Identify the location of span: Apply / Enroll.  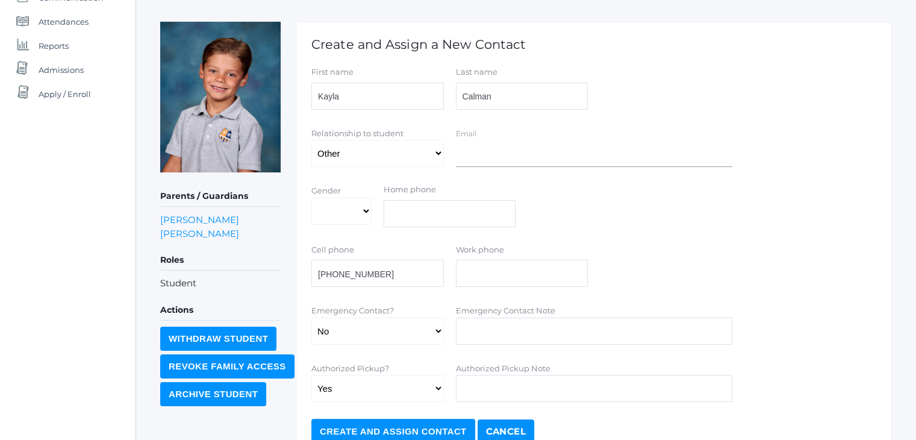
(64, 94).